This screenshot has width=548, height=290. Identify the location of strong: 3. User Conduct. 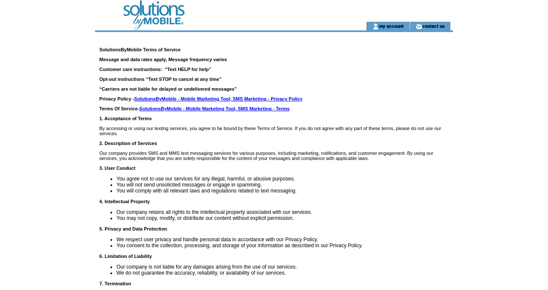
(117, 168).